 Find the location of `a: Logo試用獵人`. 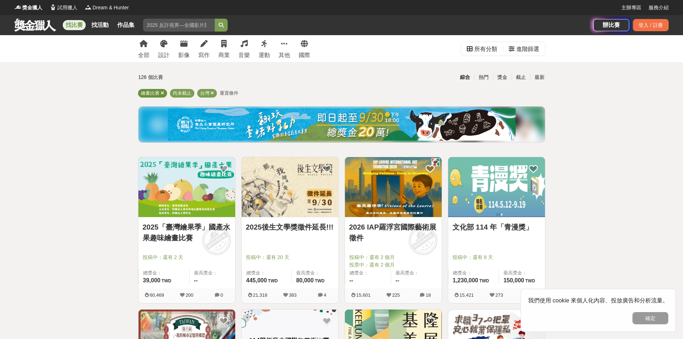

a: Logo試用獵人 is located at coordinates (63, 8).